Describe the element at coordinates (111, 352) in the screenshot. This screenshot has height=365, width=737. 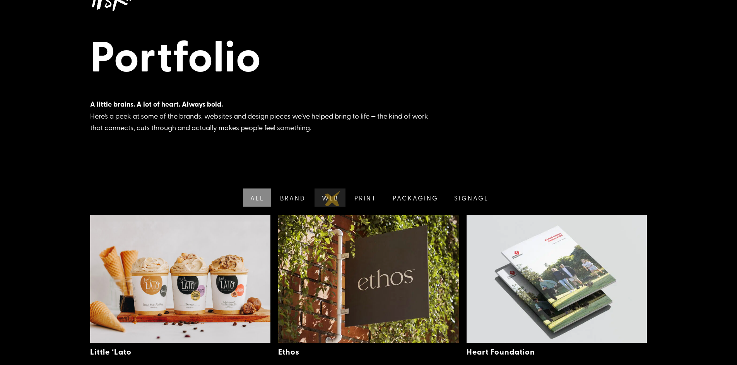
I see `a: Little ‘Lato` at that location.